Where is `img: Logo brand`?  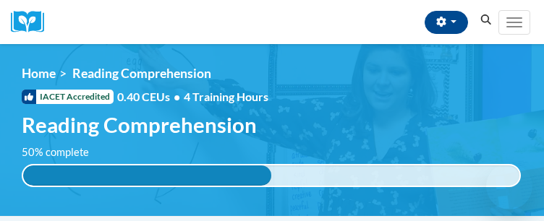
img: Logo brand is located at coordinates (33, 22).